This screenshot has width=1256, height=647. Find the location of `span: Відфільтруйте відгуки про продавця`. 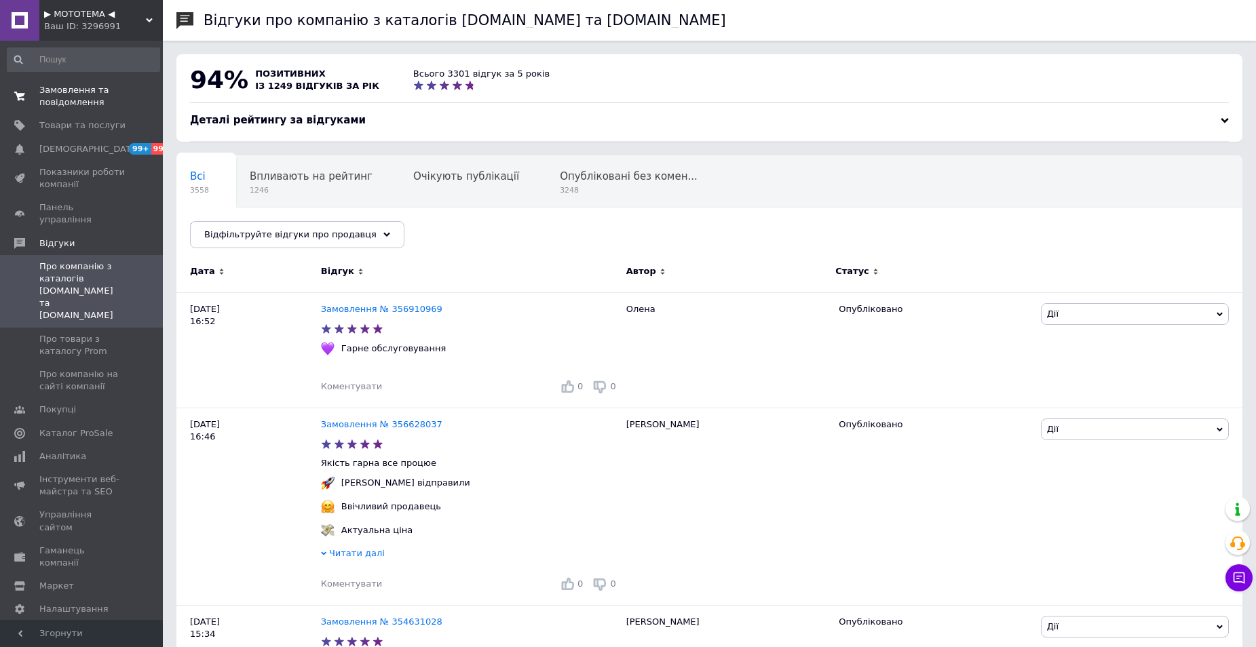

span: Відфільтруйте відгуки про продавця is located at coordinates (290, 234).